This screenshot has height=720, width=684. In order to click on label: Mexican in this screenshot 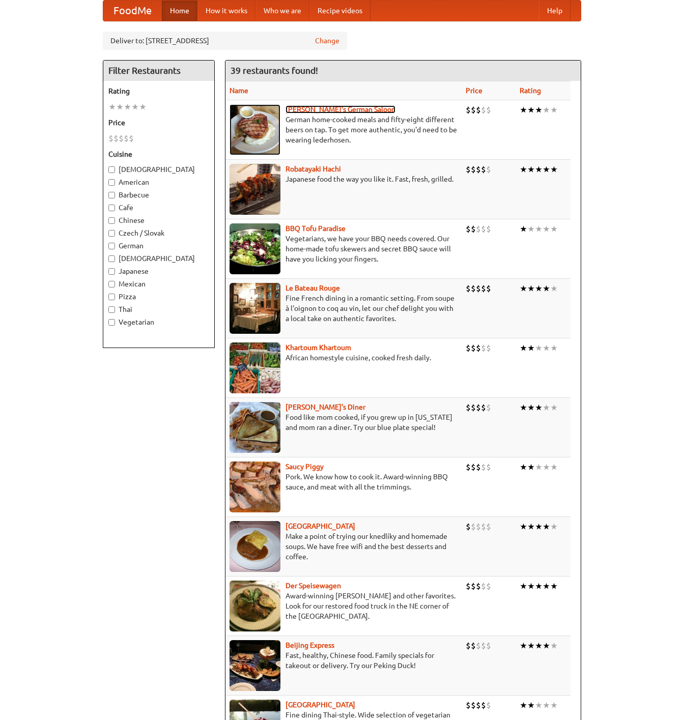, I will do `click(159, 284)`.